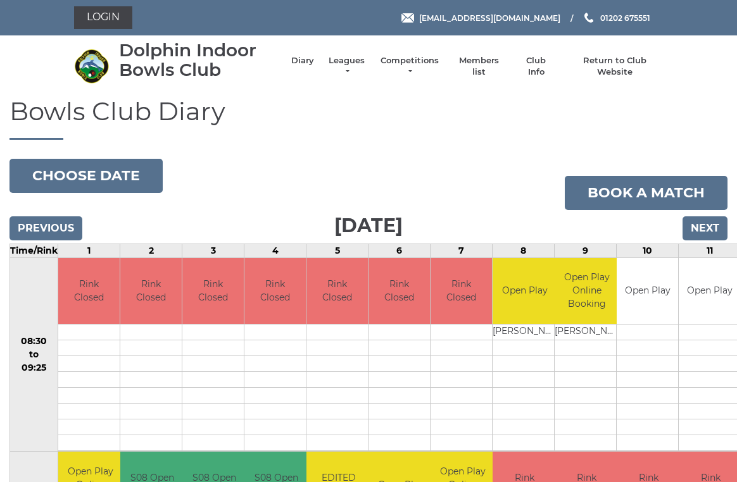 Image resolution: width=737 pixels, height=482 pixels. Describe the element at coordinates (368, 118) in the screenshot. I see `h1: Bowls Club Diary` at that location.